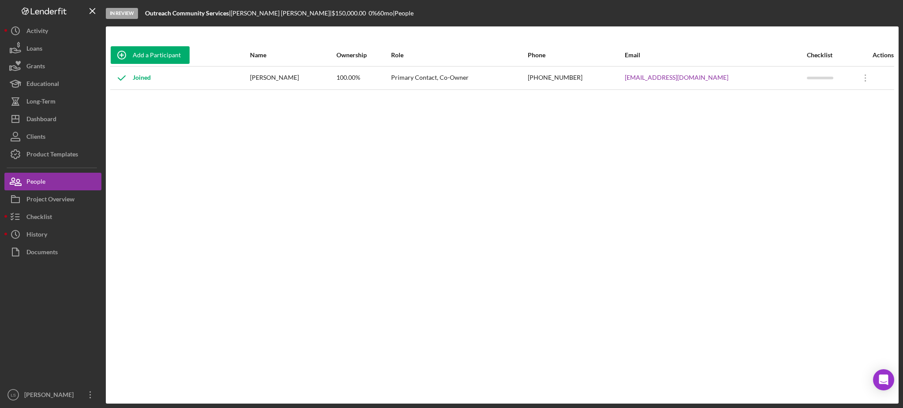  What do you see at coordinates (53, 154) in the screenshot?
I see `button: Product Templates` at bounding box center [53, 154].